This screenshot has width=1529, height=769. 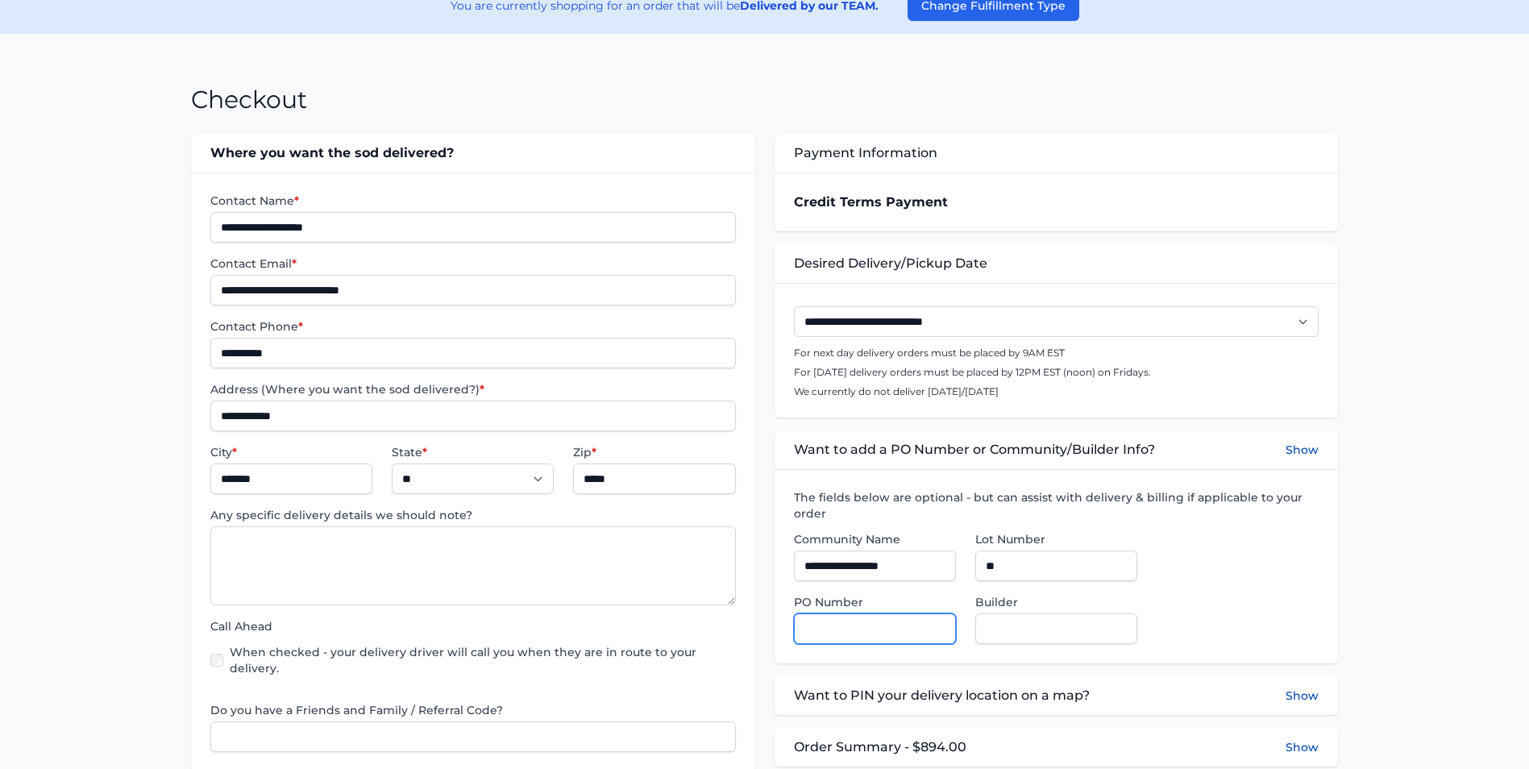 What do you see at coordinates (871, 202) in the screenshot?
I see `strong: Credit Terms Payment` at bounding box center [871, 202].